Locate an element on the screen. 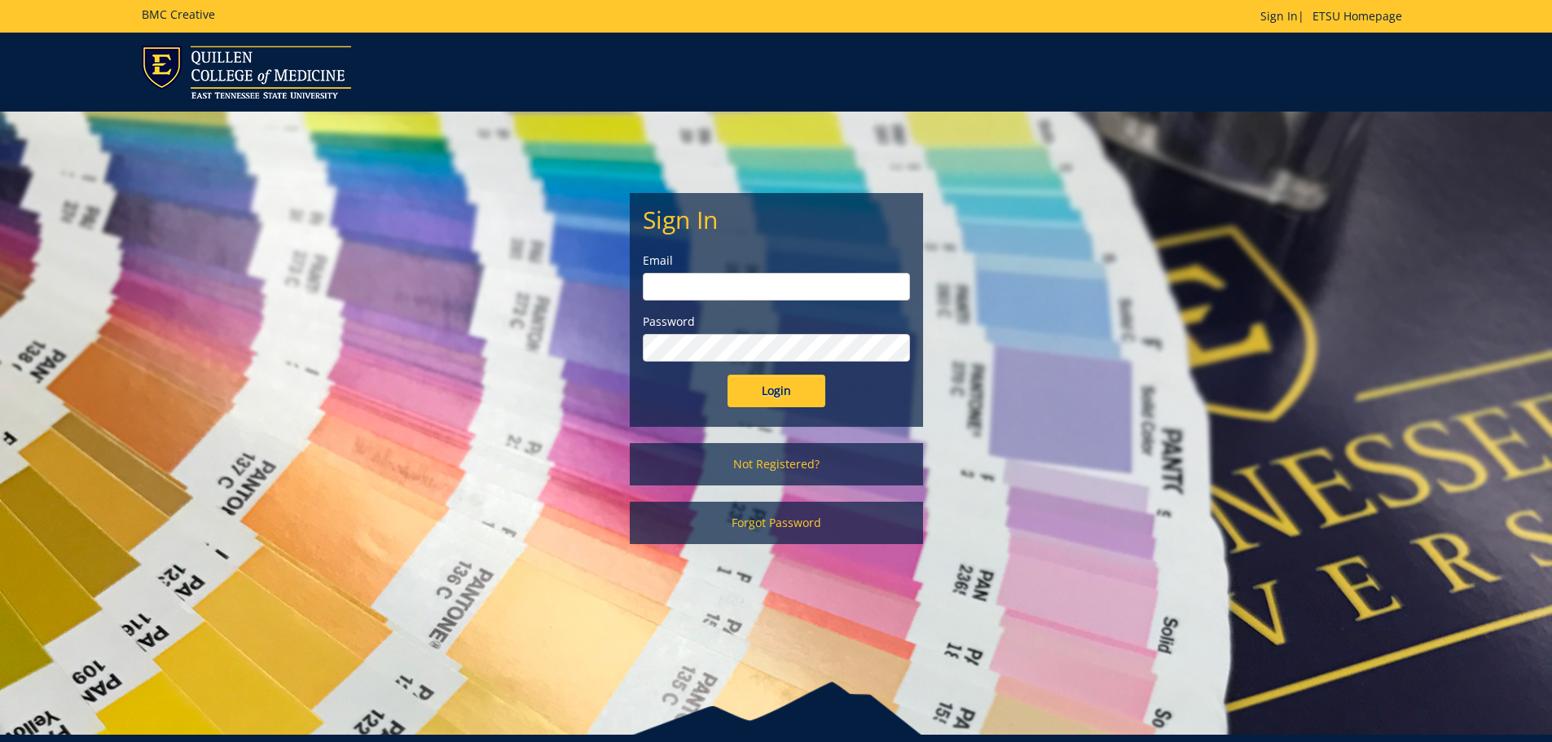 This screenshot has height=742, width=1552. a: Forgot Password is located at coordinates (776, 523).